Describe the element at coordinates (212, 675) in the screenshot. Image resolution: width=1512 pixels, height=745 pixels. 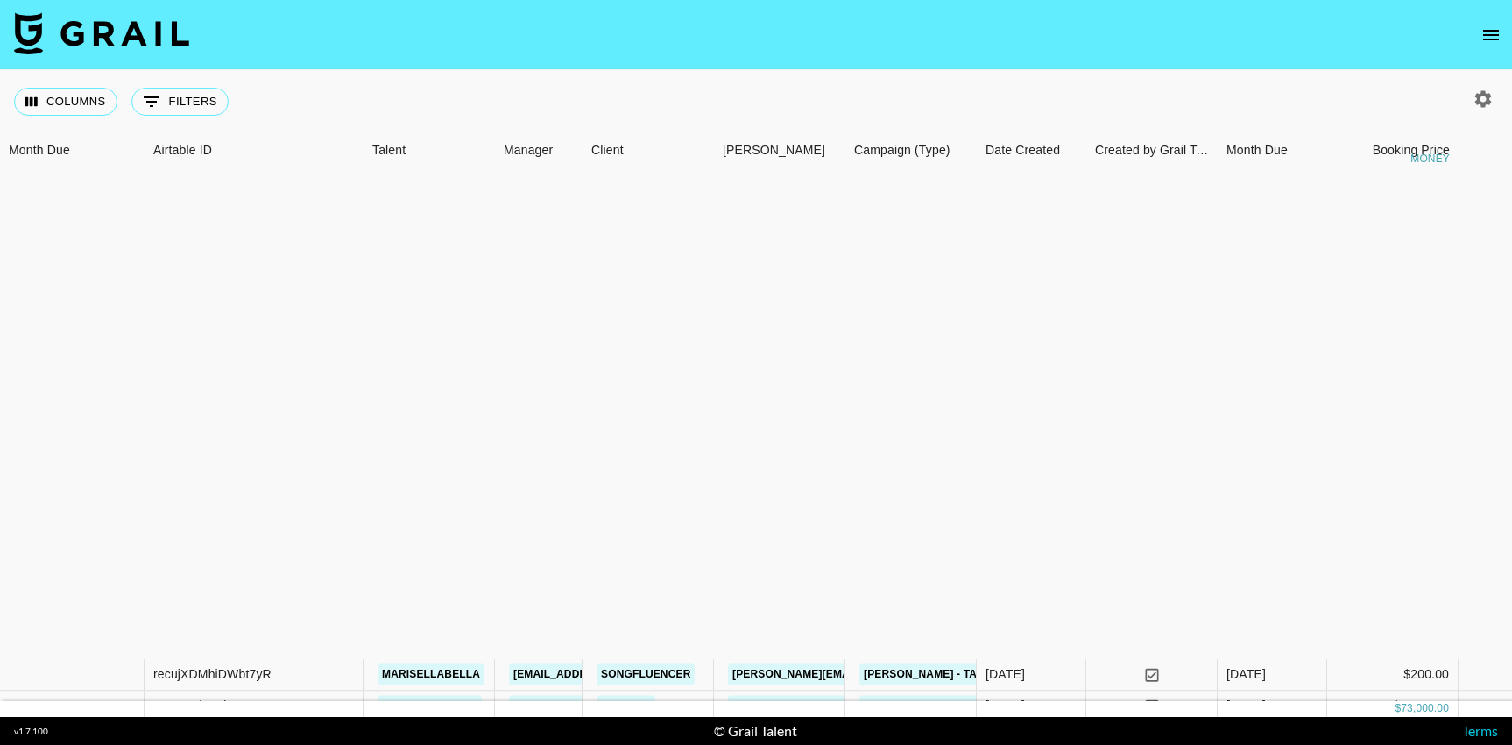
I see `div: recujXDMhiDWbt7yR` at that location.